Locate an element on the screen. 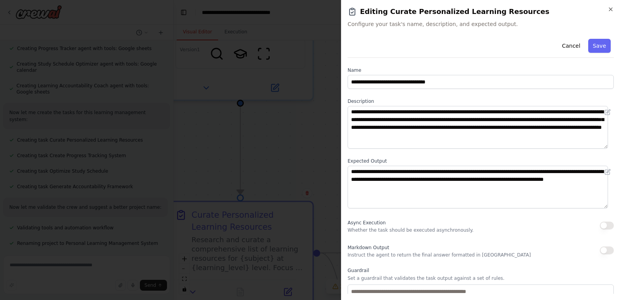 This screenshot has height=300, width=620. p: Set a guardrail that validates the task output against a set of rules. is located at coordinates (481, 278).